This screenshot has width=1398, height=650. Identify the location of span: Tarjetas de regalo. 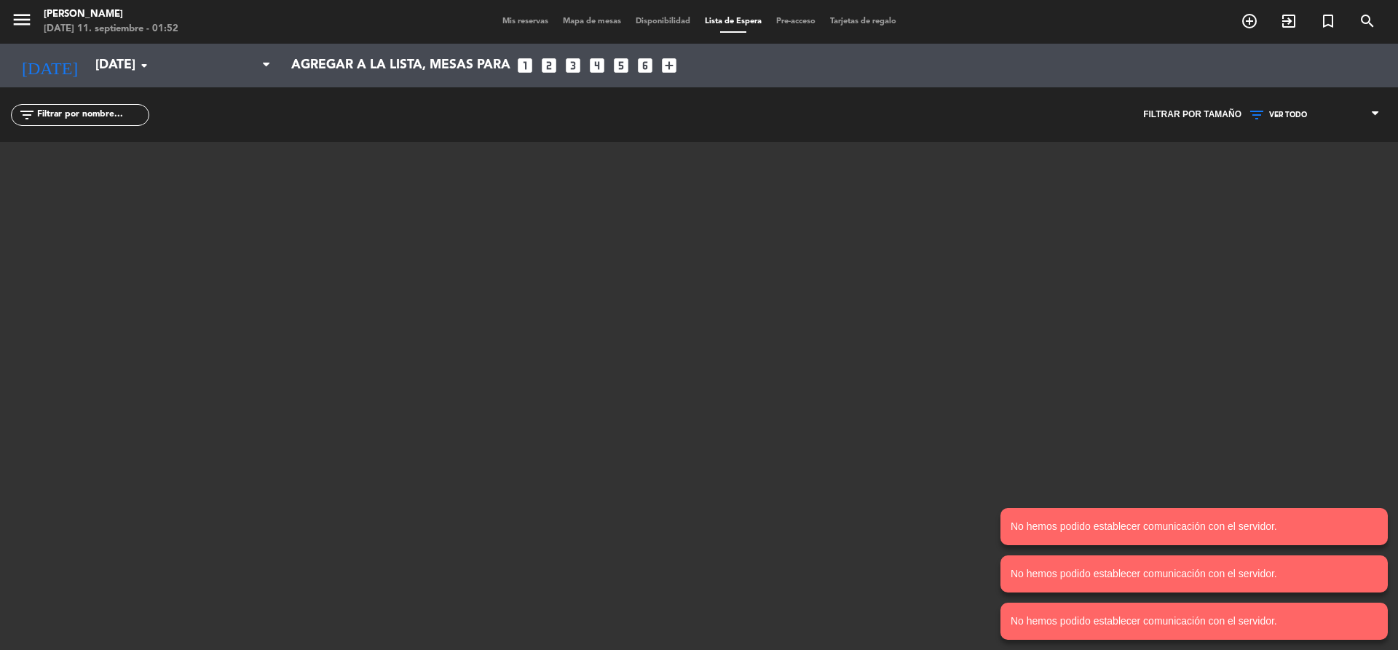
(863, 21).